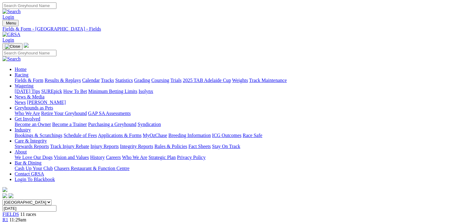 Image resolution: width=464 pixels, height=222 pixels. I want to click on span: FIELDS, so click(11, 214).